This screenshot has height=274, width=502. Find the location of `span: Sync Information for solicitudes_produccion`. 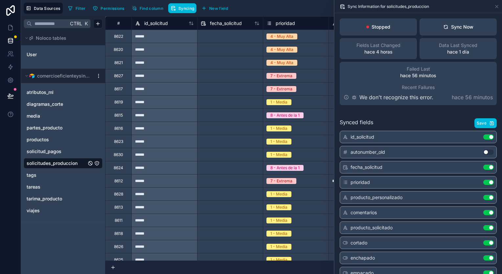

span: Sync Information for solicitudes_produccion is located at coordinates (388, 7).